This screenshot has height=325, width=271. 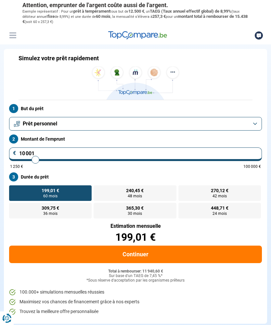 I want to click on span: 199,01 €, so click(x=50, y=191).